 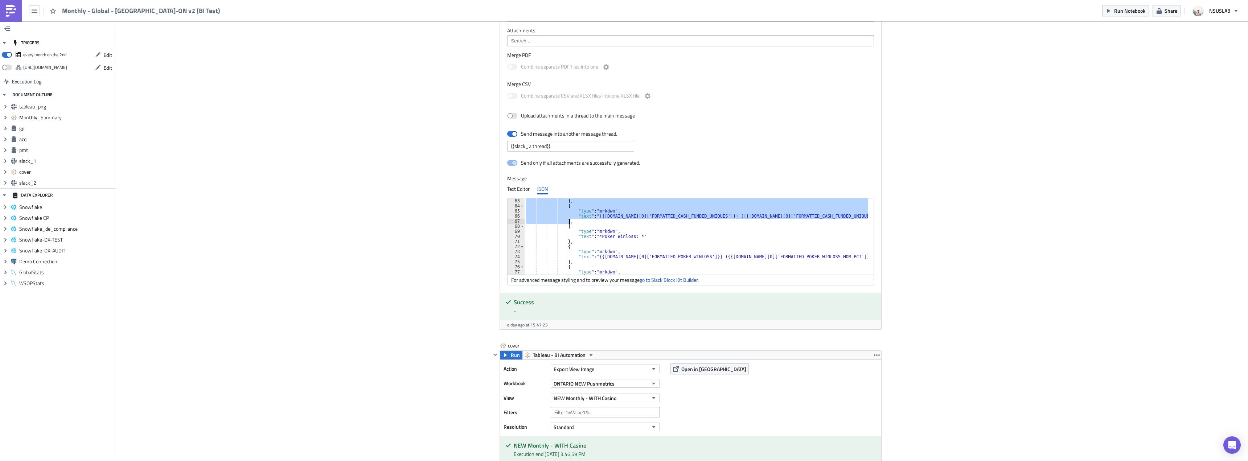 What do you see at coordinates (66, 118) in the screenshot?
I see `span: Monthly_Summary` at bounding box center [66, 118].